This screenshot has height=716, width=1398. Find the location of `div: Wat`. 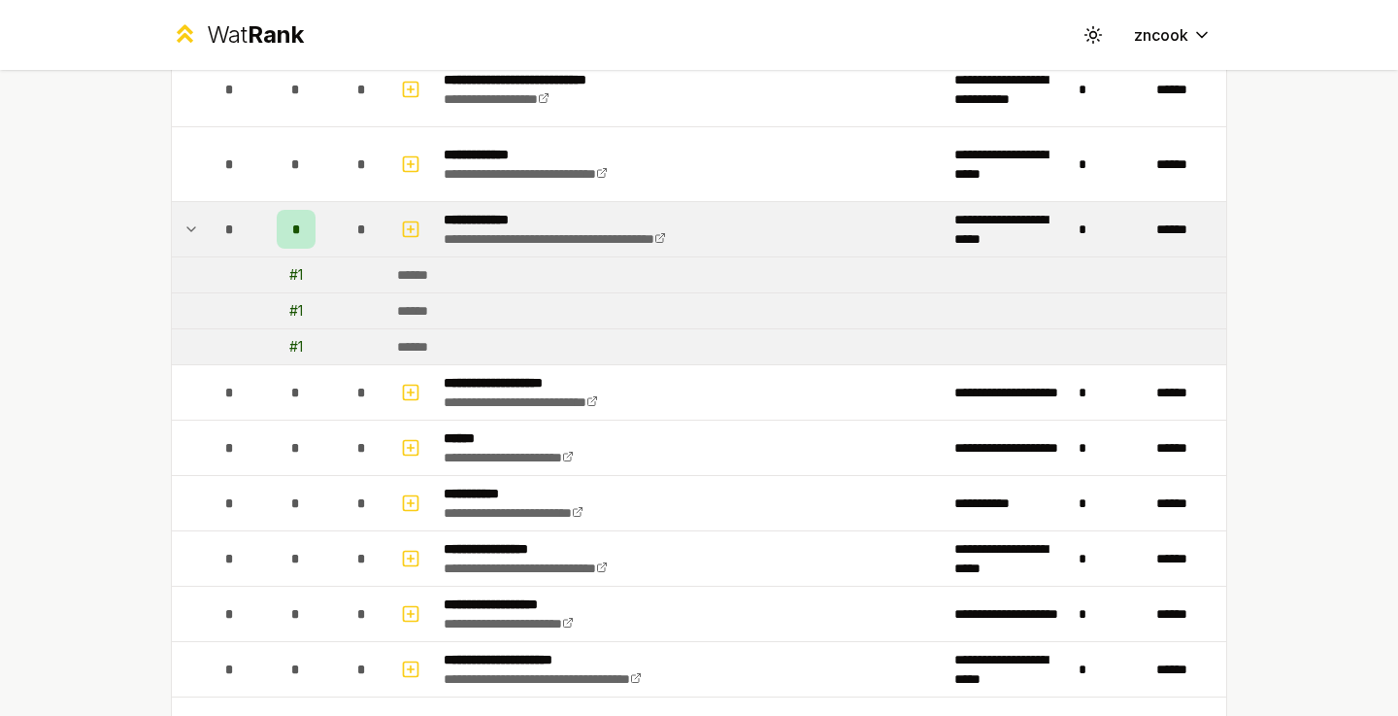

div: Wat is located at coordinates (255, 35).